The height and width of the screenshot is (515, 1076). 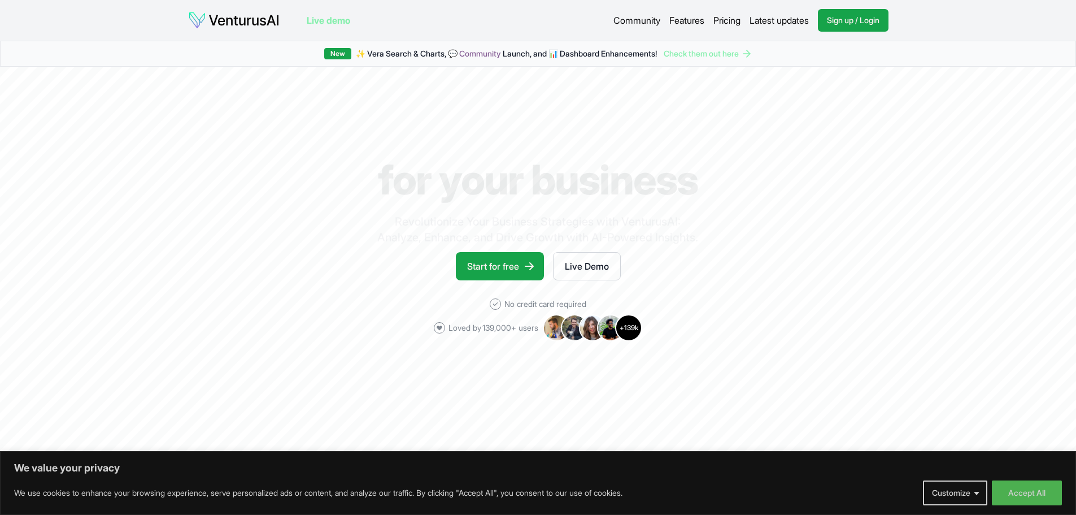 What do you see at coordinates (506, 54) in the screenshot?
I see `span: ✨ Vera Search & Charts, 💬 Launch, and 📊 Dashboard Enhancements!` at bounding box center [506, 54].